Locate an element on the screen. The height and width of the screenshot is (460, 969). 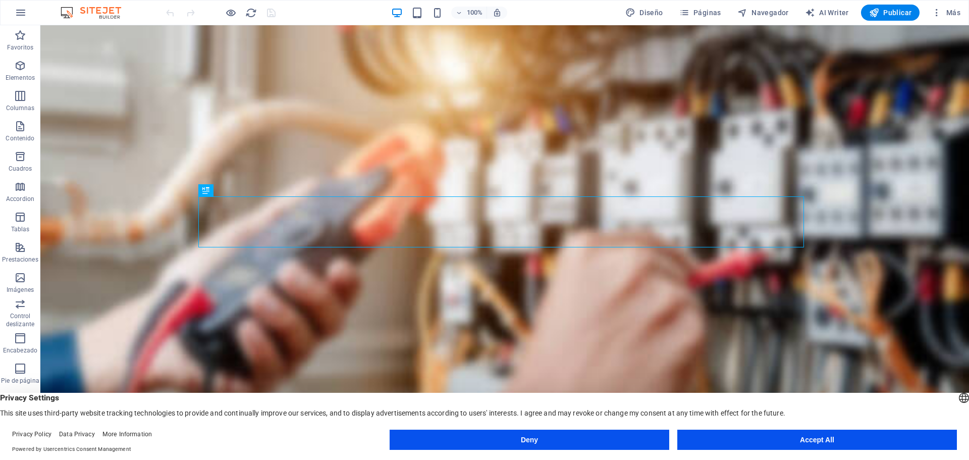
p: Imágenes is located at coordinates (20, 290).